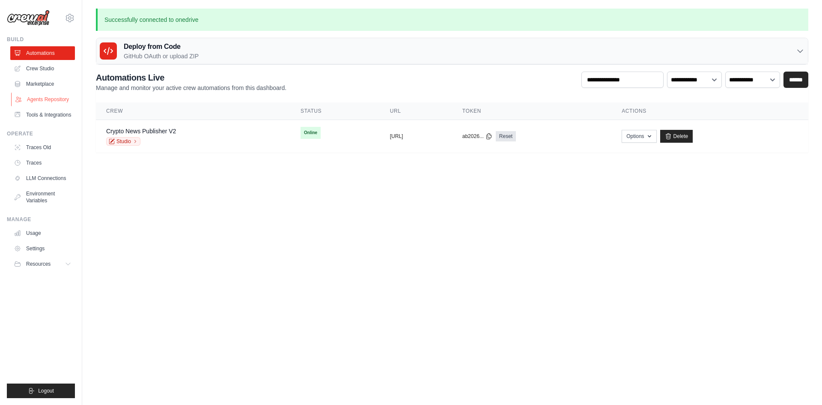  I want to click on h2: Automations Live, so click(191, 77).